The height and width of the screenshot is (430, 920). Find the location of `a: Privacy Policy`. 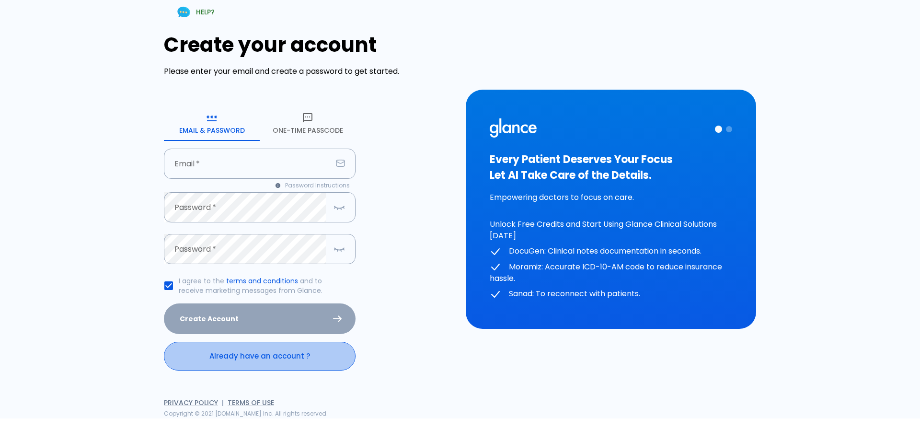

a: Privacy Policy is located at coordinates (191, 402).